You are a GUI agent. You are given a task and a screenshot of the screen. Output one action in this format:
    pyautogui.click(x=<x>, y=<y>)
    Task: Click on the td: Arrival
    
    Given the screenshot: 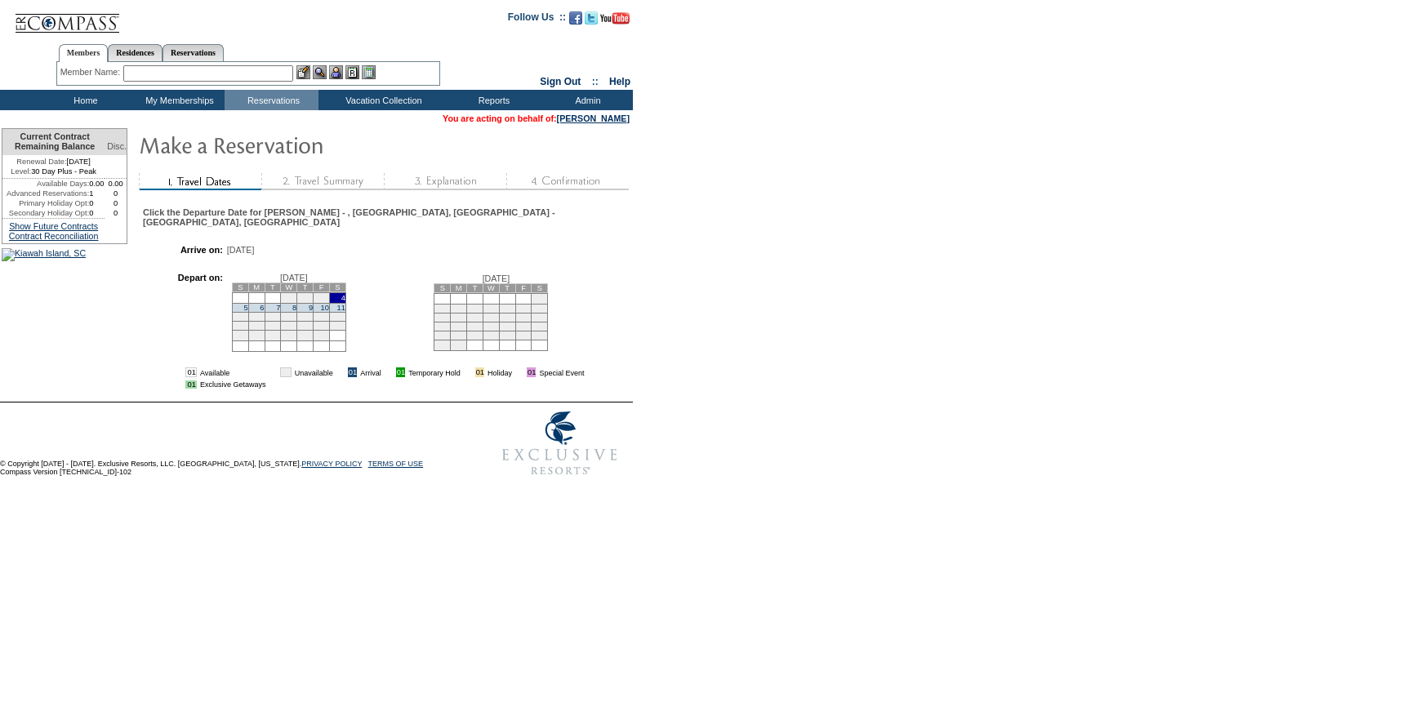 What is the action you would take?
    pyautogui.click(x=371, y=372)
    